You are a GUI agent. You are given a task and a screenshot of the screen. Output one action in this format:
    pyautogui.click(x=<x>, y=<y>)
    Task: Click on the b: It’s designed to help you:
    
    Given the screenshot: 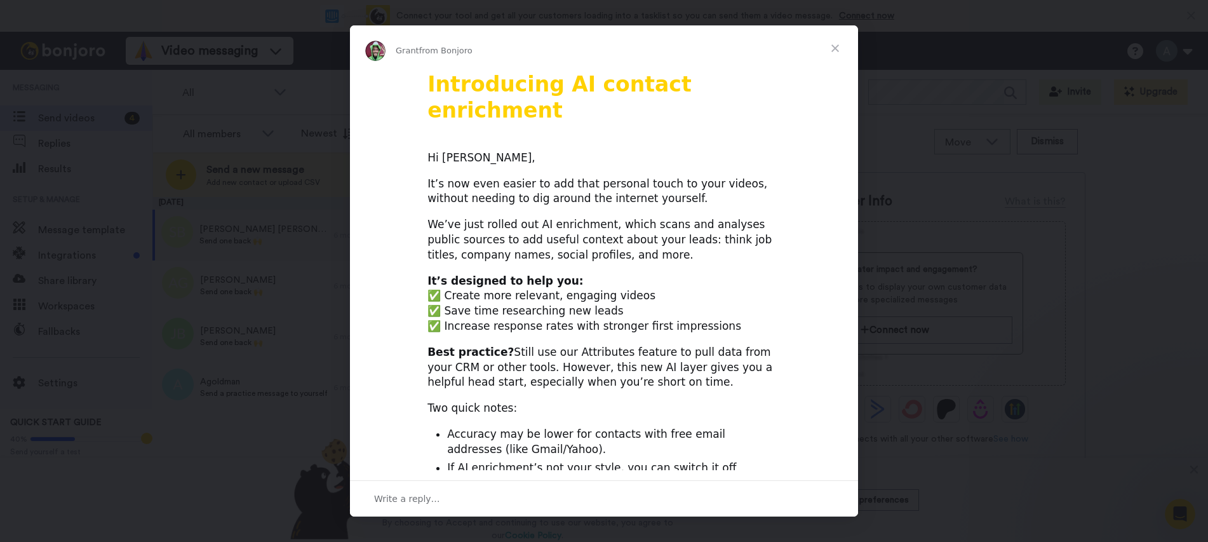 What is the action you would take?
    pyautogui.click(x=505, y=281)
    